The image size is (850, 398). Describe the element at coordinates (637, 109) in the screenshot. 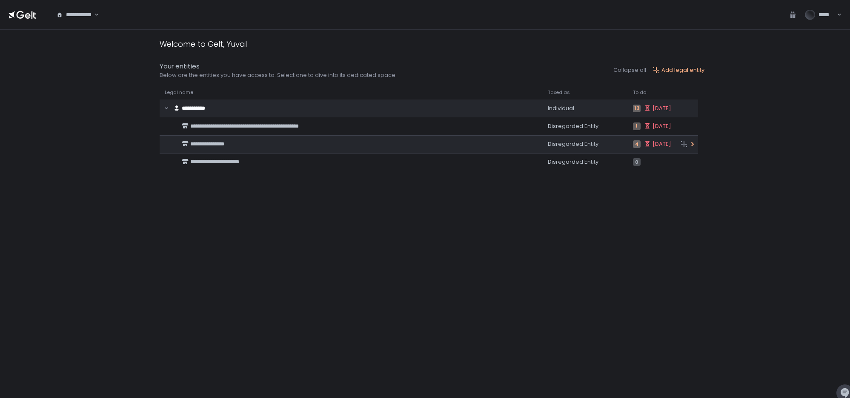

I see `span: 13` at that location.